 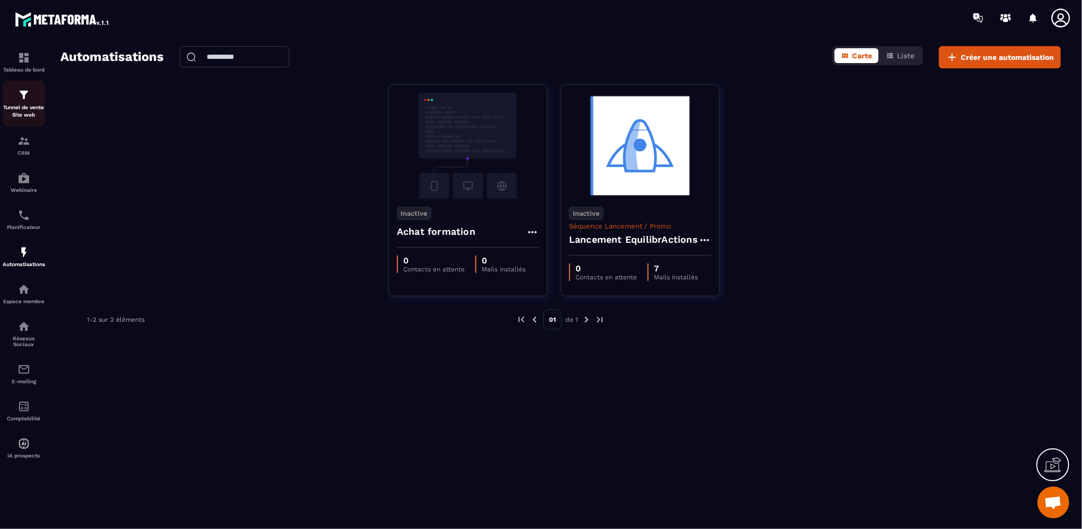 I want to click on img: scheduler, so click(x=24, y=215).